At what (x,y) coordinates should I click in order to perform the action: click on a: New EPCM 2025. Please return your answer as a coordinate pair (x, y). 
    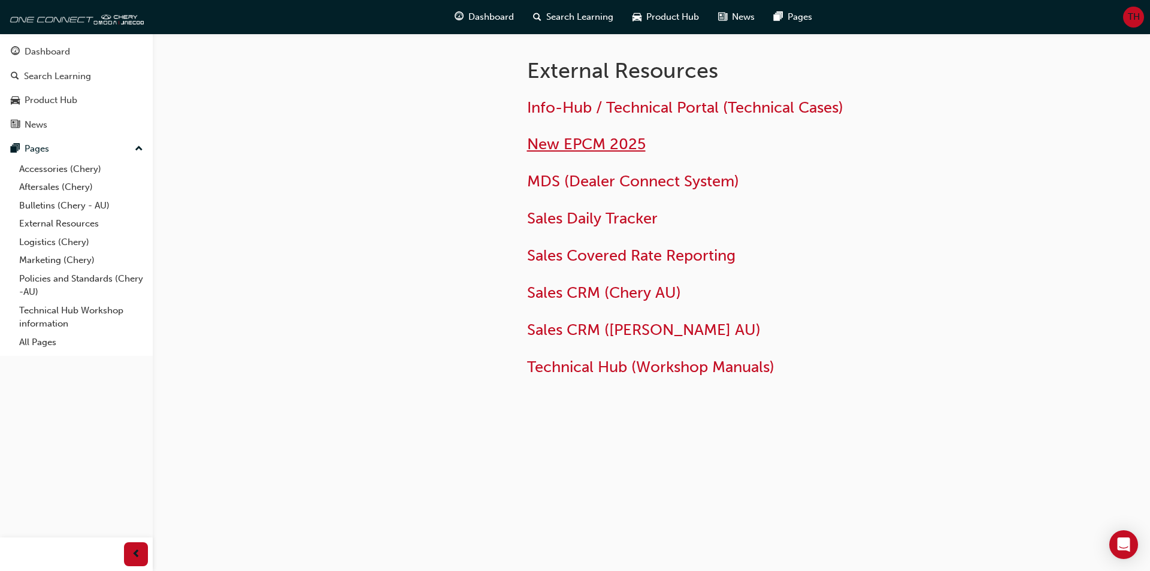
    Looking at the image, I should click on (586, 144).